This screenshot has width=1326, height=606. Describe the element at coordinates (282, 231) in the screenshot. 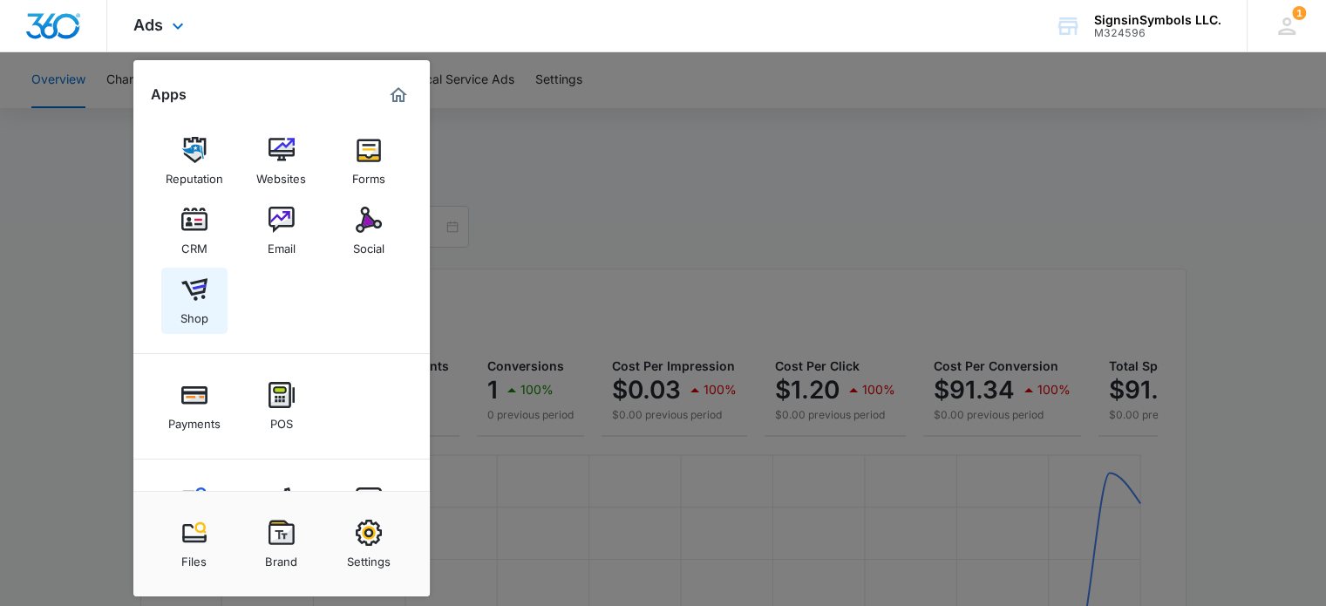

I see `a: Email` at that location.